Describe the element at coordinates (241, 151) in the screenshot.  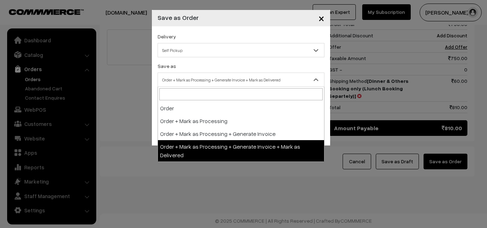
I see `li: Order + Mark as Processing + Generate Invoice + Mark as Delivered` at that location.